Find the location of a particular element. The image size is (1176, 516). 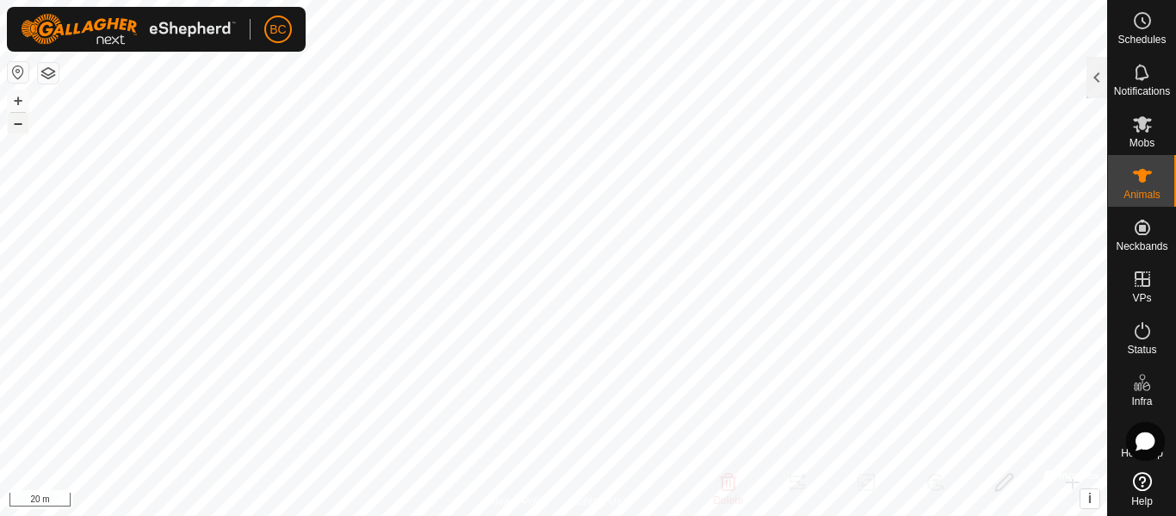

span: Neckbands is located at coordinates (1141, 246).